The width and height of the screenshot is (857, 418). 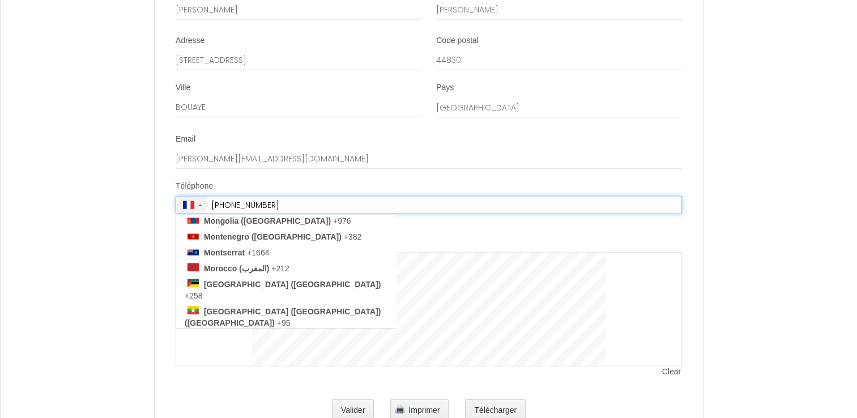 I want to click on span: +212, so click(x=280, y=269).